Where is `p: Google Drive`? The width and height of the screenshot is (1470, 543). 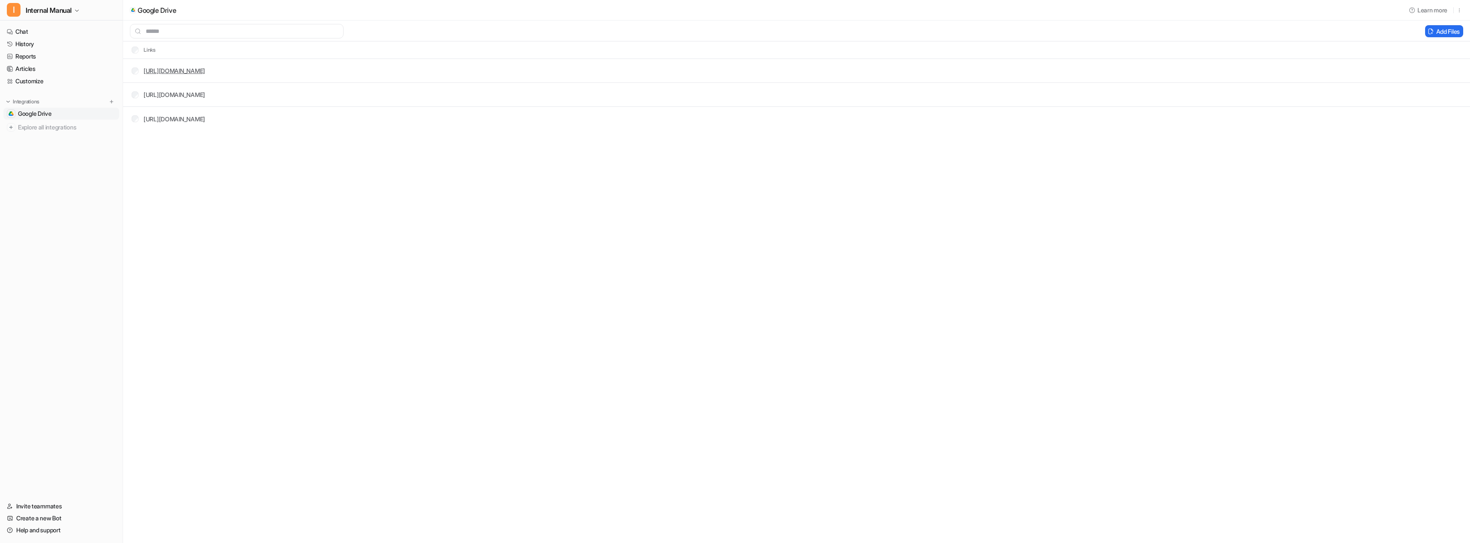 p: Google Drive is located at coordinates (157, 10).